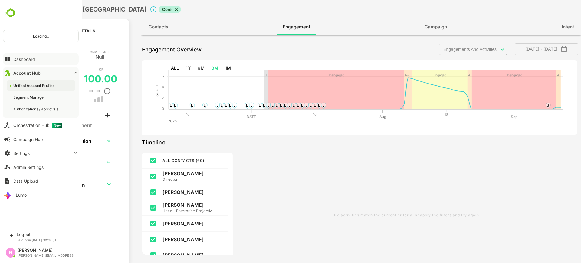 This screenshot has height=263, width=581. Describe the element at coordinates (55, 31) in the screenshot. I see `p: Account Details` at that location.